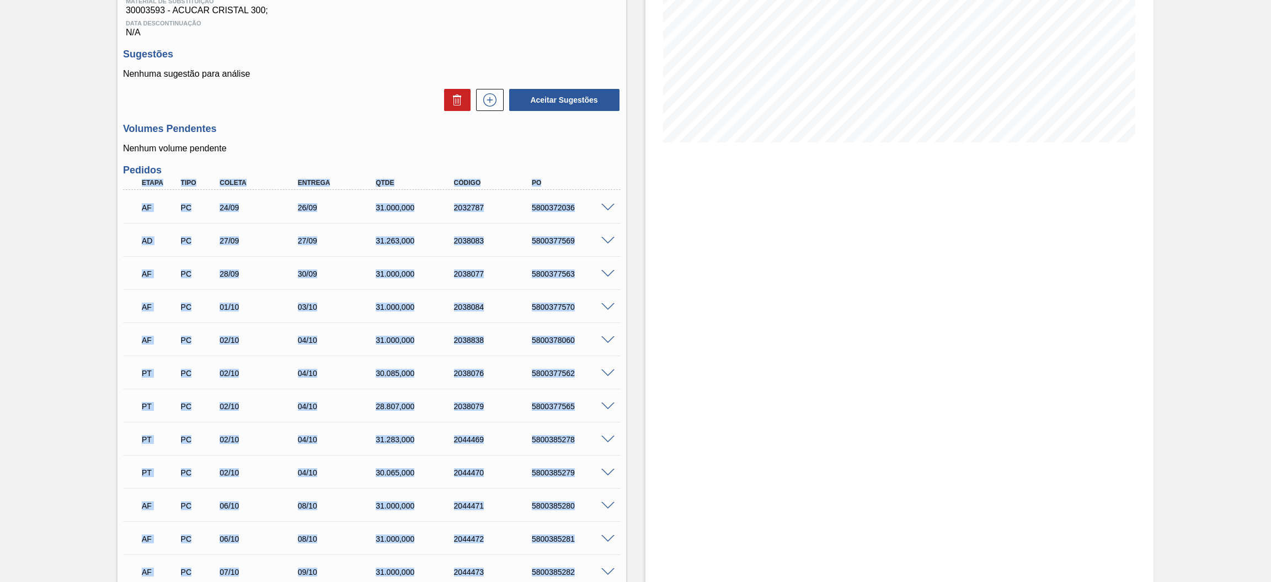  What do you see at coordinates (496, 208) in the screenshot?
I see `div: 2032787` at bounding box center [496, 208].